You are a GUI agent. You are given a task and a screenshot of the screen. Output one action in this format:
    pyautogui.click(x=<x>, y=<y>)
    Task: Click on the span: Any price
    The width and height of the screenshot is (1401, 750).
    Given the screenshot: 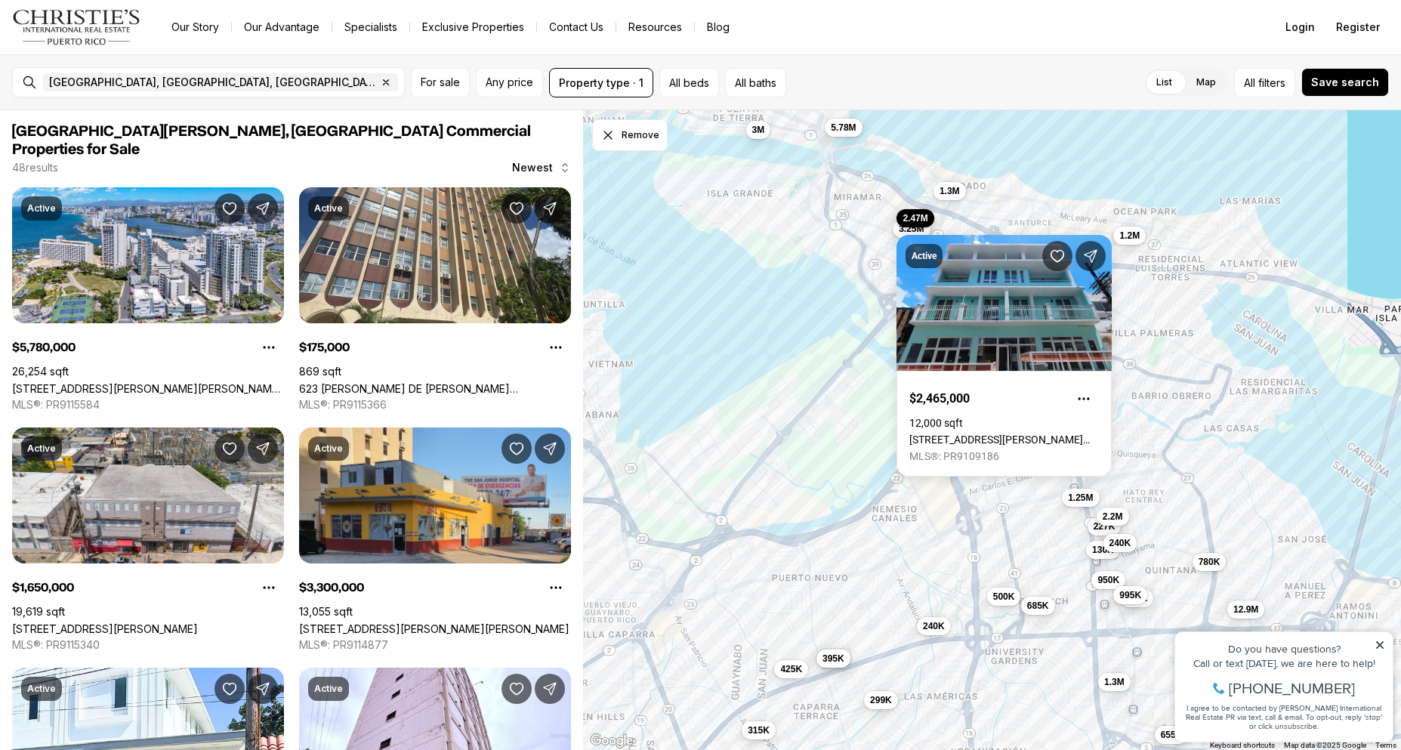 What is the action you would take?
    pyautogui.click(x=509, y=82)
    